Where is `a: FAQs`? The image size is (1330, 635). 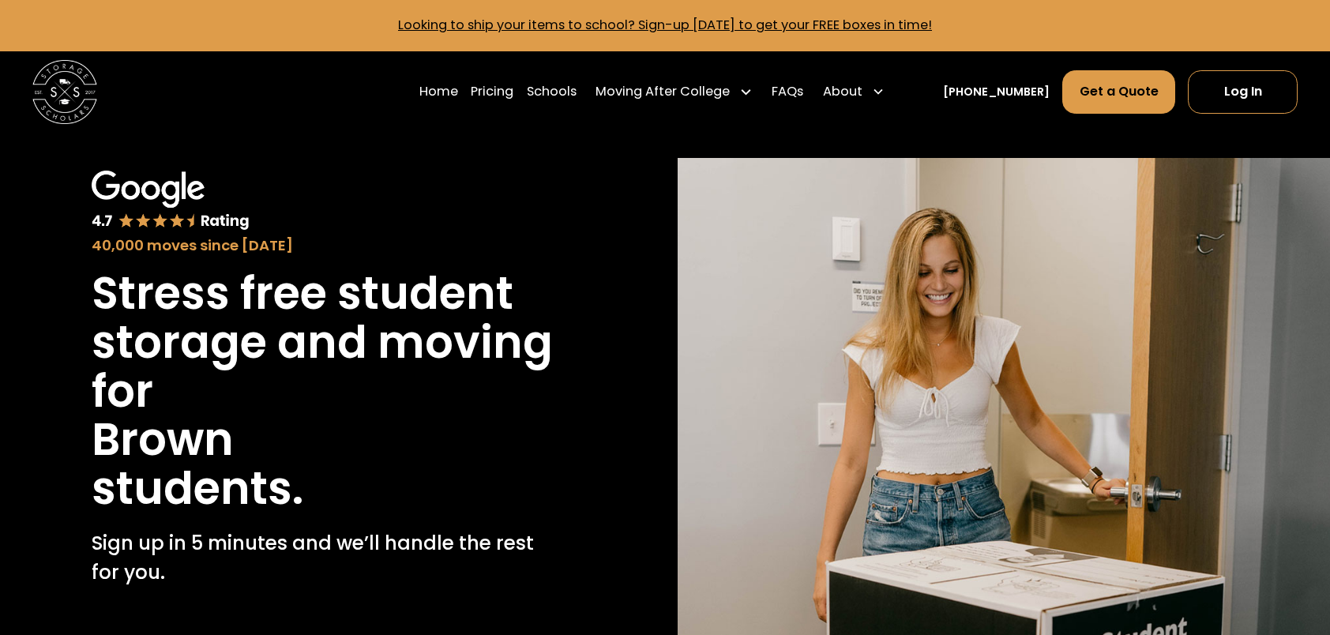 a: FAQs is located at coordinates (787, 92).